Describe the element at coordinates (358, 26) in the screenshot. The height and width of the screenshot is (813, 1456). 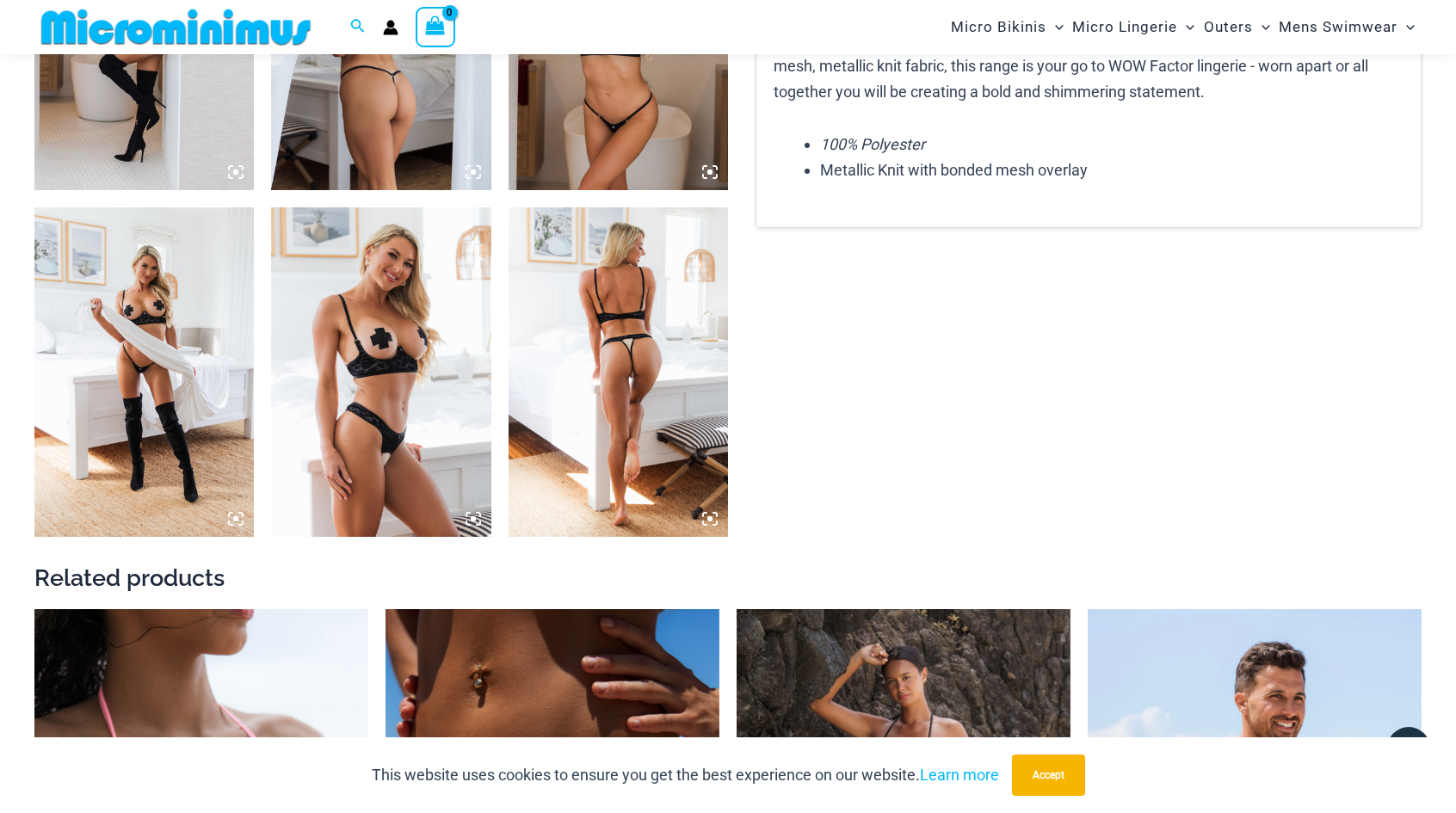
I see `a: Search icon link` at that location.